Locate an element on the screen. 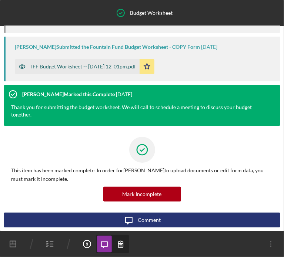 The image size is (284, 257). div: Thank you for submitting the budget worksheet. We will call to schedule a meeting to discuss your... is located at coordinates (138, 115).